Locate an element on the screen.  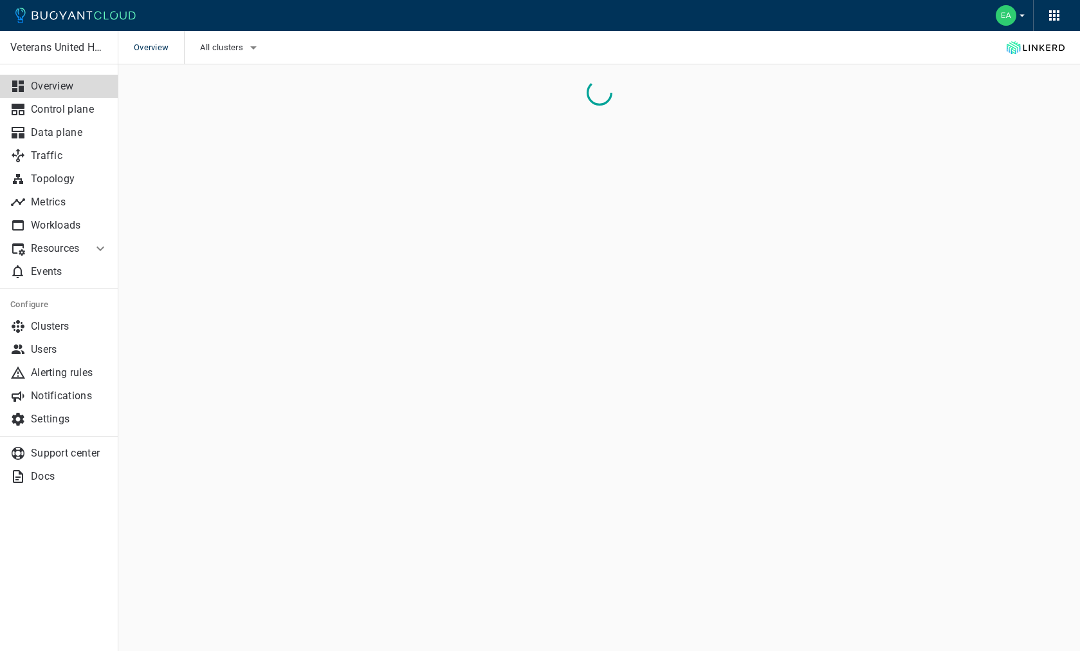
p: Clusters is located at coordinates (69, 326).